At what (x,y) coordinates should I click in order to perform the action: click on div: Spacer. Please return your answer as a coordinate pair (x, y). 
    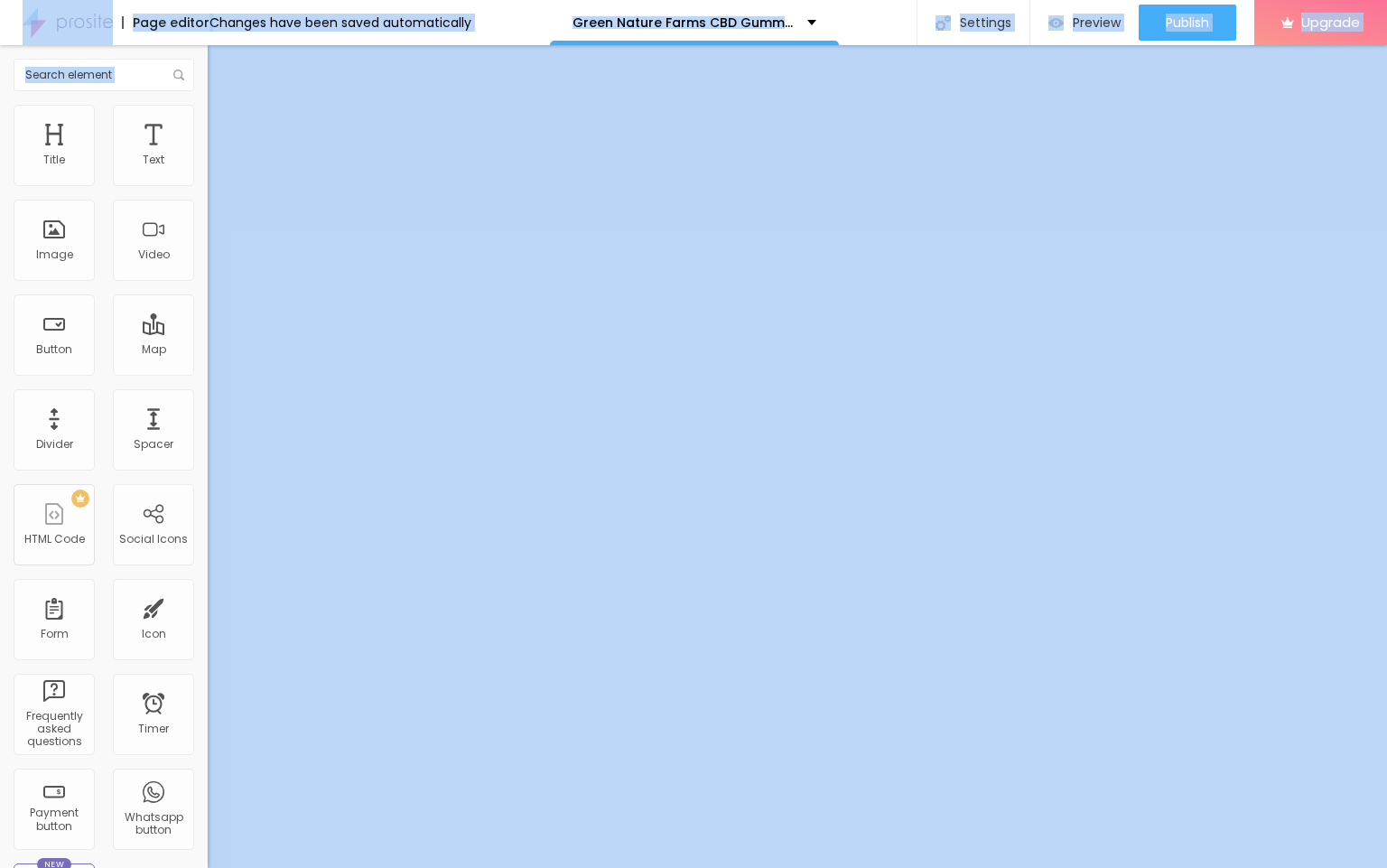
    Looking at the image, I should click on (153, 444).